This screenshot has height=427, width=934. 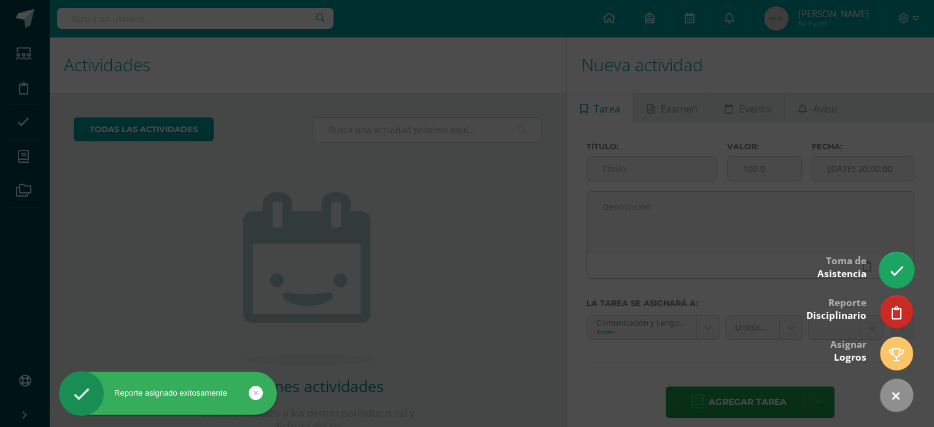 I want to click on span: Disciplinario, so click(x=836, y=315).